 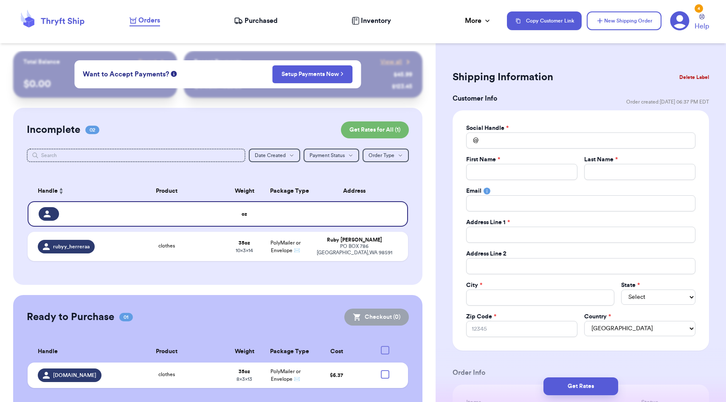 What do you see at coordinates (598, 317) in the screenshot?
I see `label: Country` at bounding box center [598, 317].